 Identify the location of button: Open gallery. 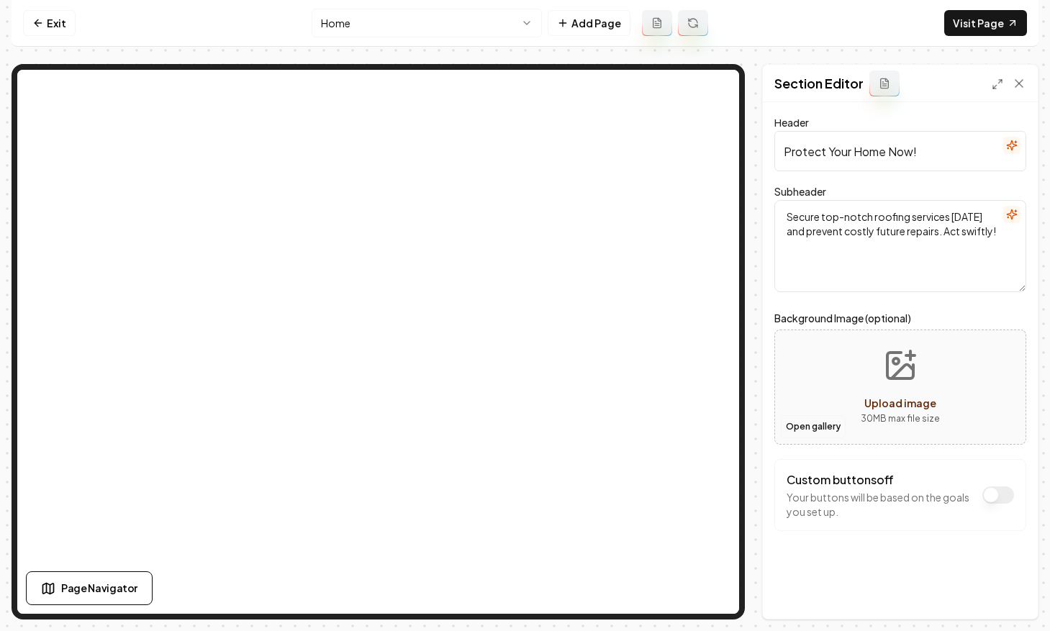
(813, 427).